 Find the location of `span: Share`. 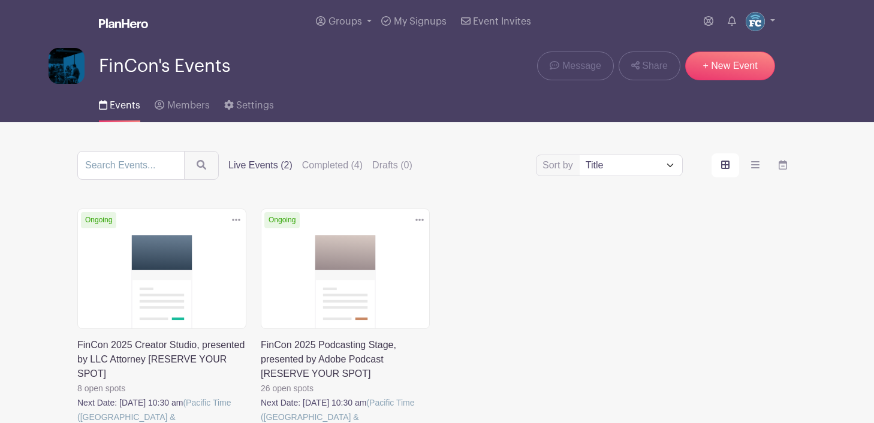

span: Share is located at coordinates (655, 66).